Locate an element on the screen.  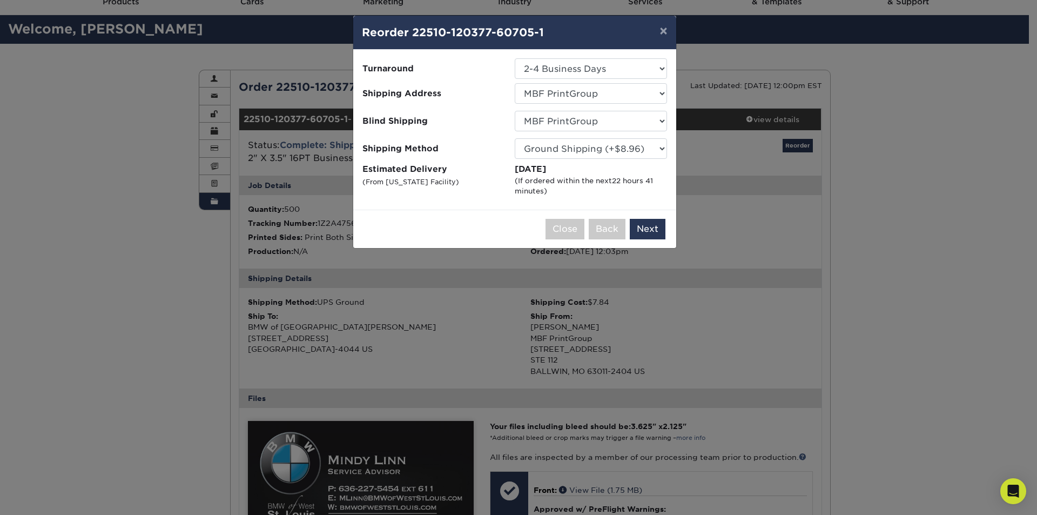
span: Blind Shipping is located at coordinates (434, 121).